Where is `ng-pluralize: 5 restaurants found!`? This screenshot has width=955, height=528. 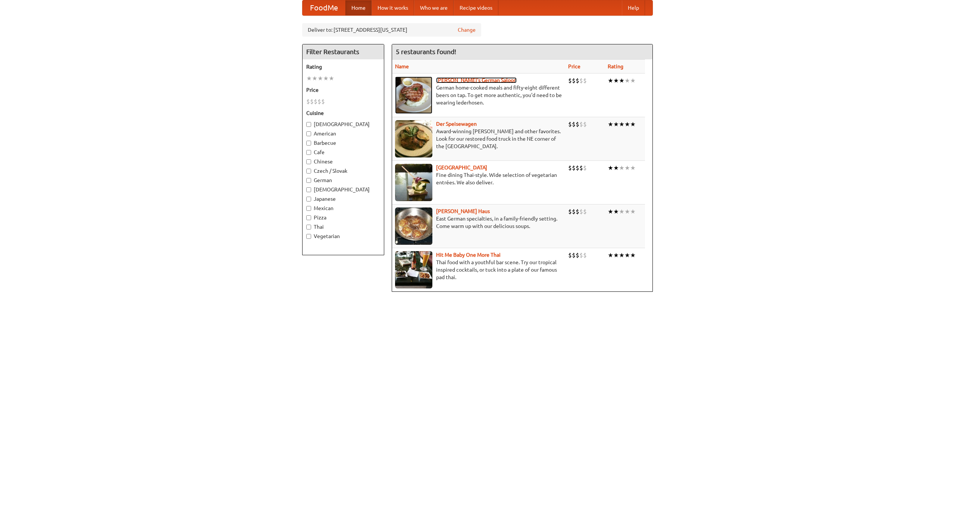 ng-pluralize: 5 restaurants found! is located at coordinates (426, 51).